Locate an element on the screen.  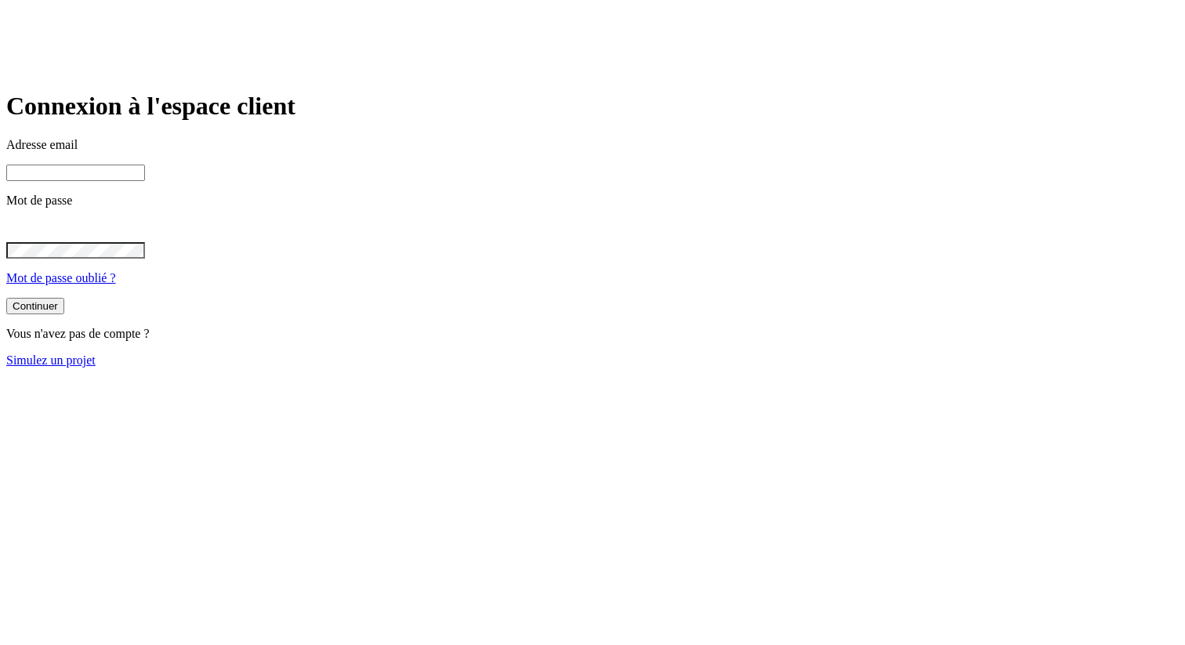
a: Simulez un projet is located at coordinates (51, 360).